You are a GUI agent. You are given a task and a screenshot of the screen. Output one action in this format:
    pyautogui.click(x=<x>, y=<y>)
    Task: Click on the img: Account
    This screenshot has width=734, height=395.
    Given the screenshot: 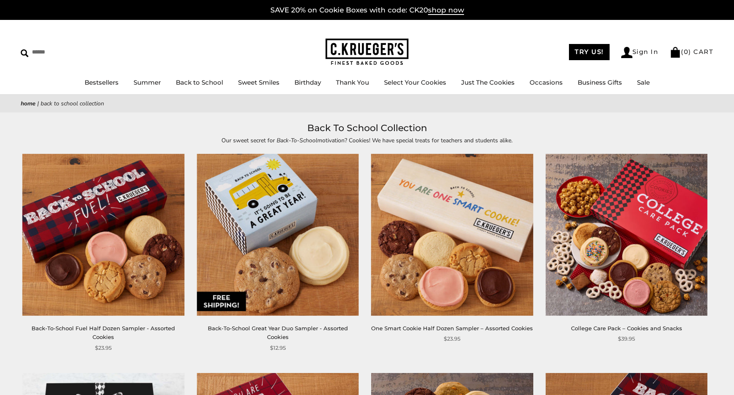 What is the action you would take?
    pyautogui.click(x=627, y=52)
    